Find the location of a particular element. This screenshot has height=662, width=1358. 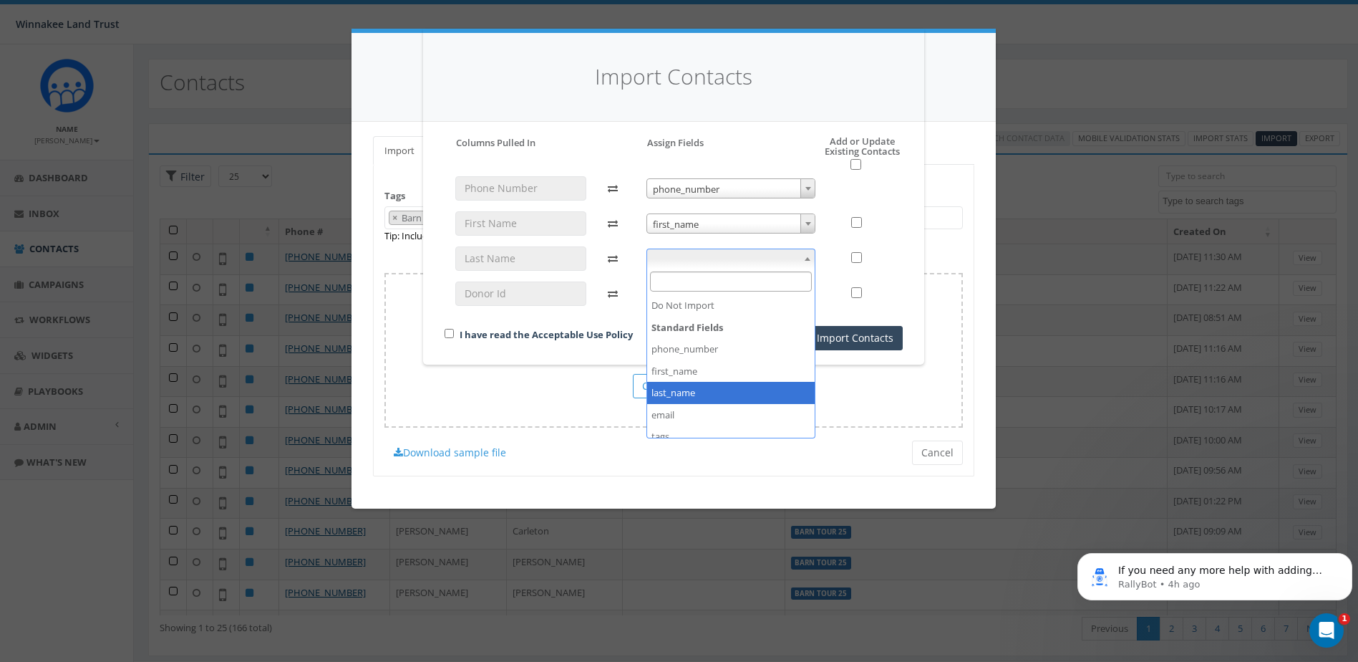

p: If you need any more help with adding contacts to your campaigns or anything else, I'm here to as... is located at coordinates (155, 48).